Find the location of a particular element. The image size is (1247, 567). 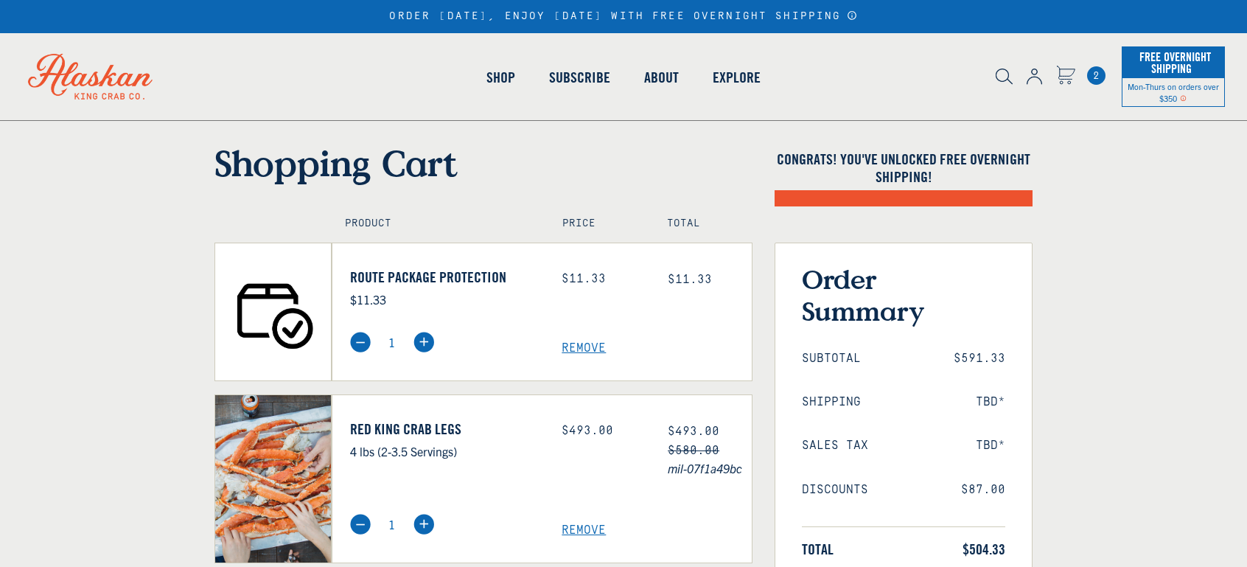

span: $504.33 is located at coordinates (984, 549).